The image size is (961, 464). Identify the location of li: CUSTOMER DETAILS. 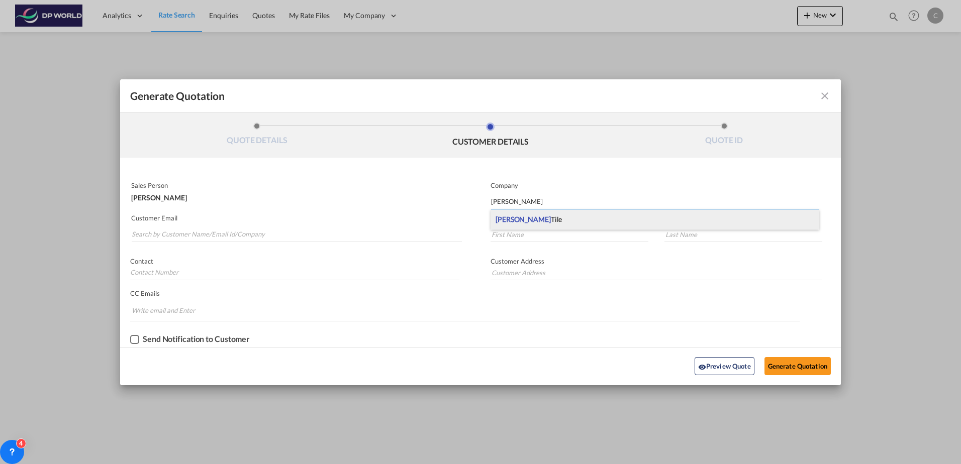
(491, 136).